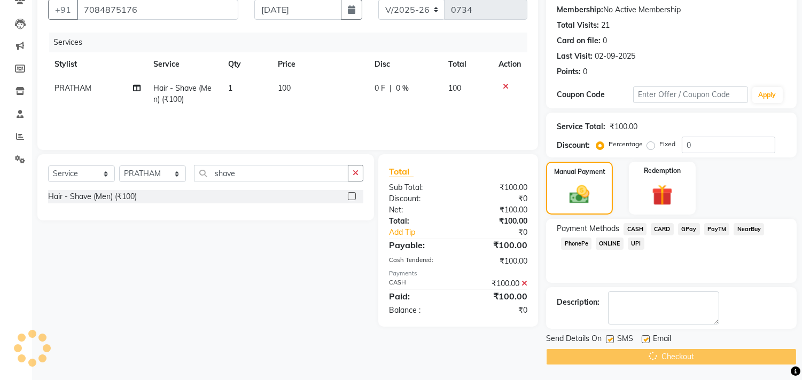 Image resolution: width=802 pixels, height=380 pixels. Describe the element at coordinates (662, 340) in the screenshot. I see `span: Email` at that location.